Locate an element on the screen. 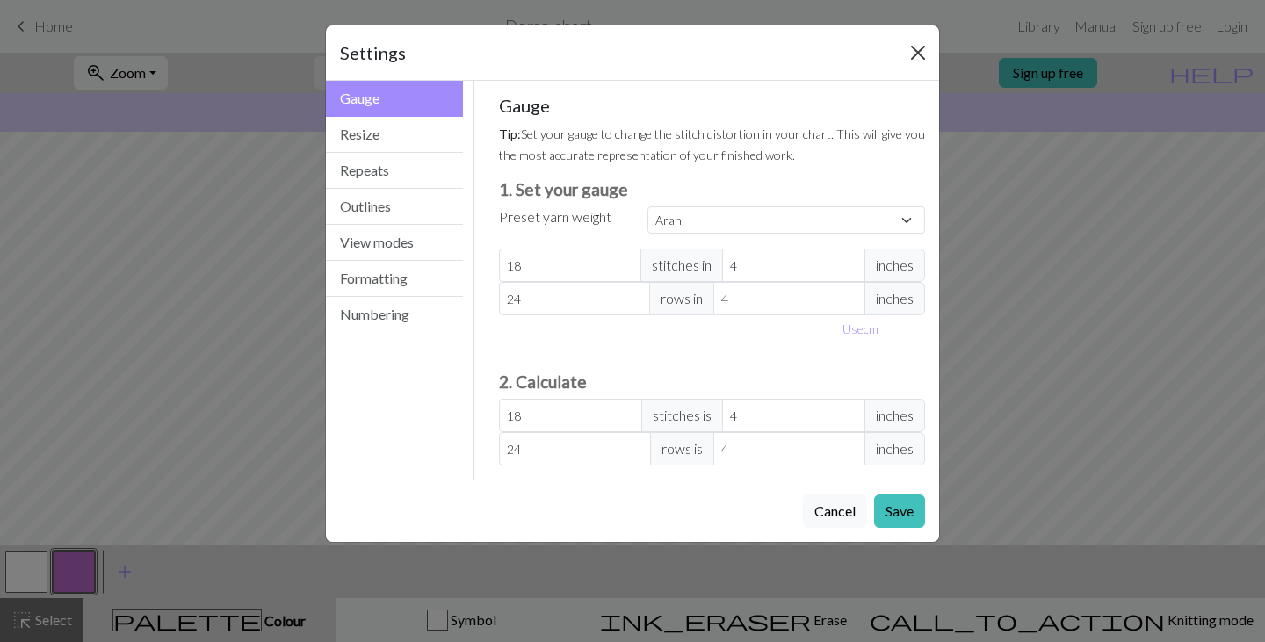  button: Outlines is located at coordinates (395, 207).